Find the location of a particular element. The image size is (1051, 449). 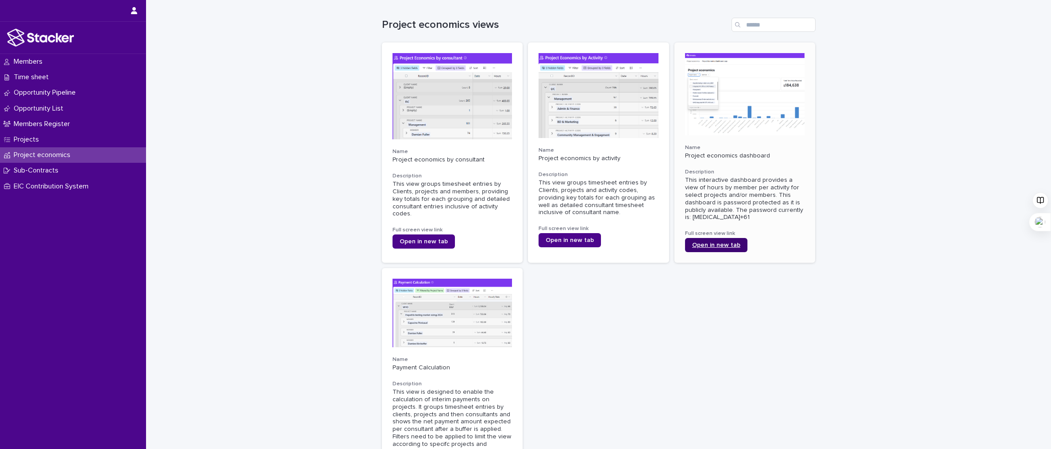

p: Project economics is located at coordinates (44, 155).